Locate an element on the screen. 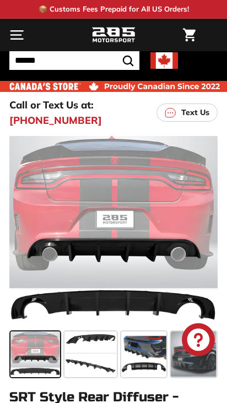 The height and width of the screenshot is (403, 227). img: Logo_285_Motorsport_areodynamics_components is located at coordinates (114, 35).